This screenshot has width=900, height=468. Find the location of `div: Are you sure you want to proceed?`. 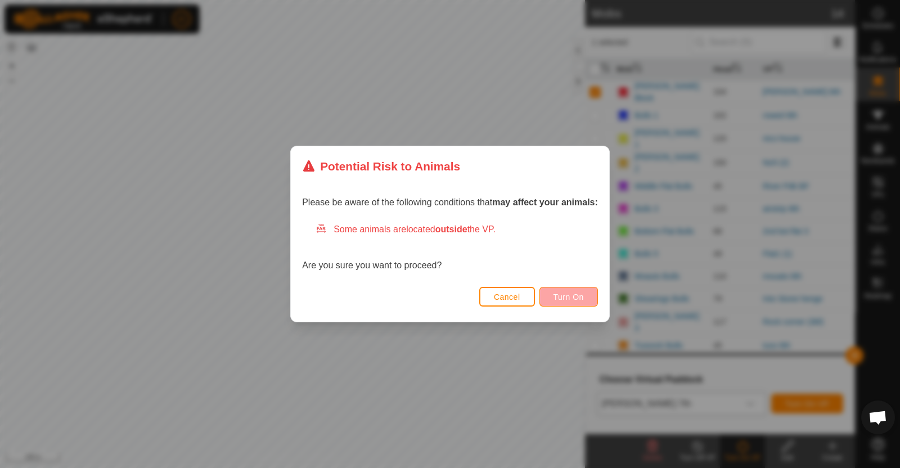

div: Are you sure you want to proceed? is located at coordinates (450, 248).